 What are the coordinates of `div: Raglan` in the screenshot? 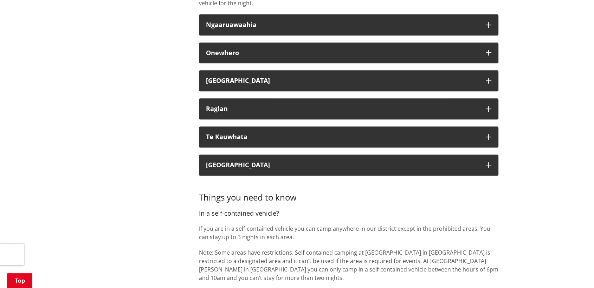 It's located at (342, 109).